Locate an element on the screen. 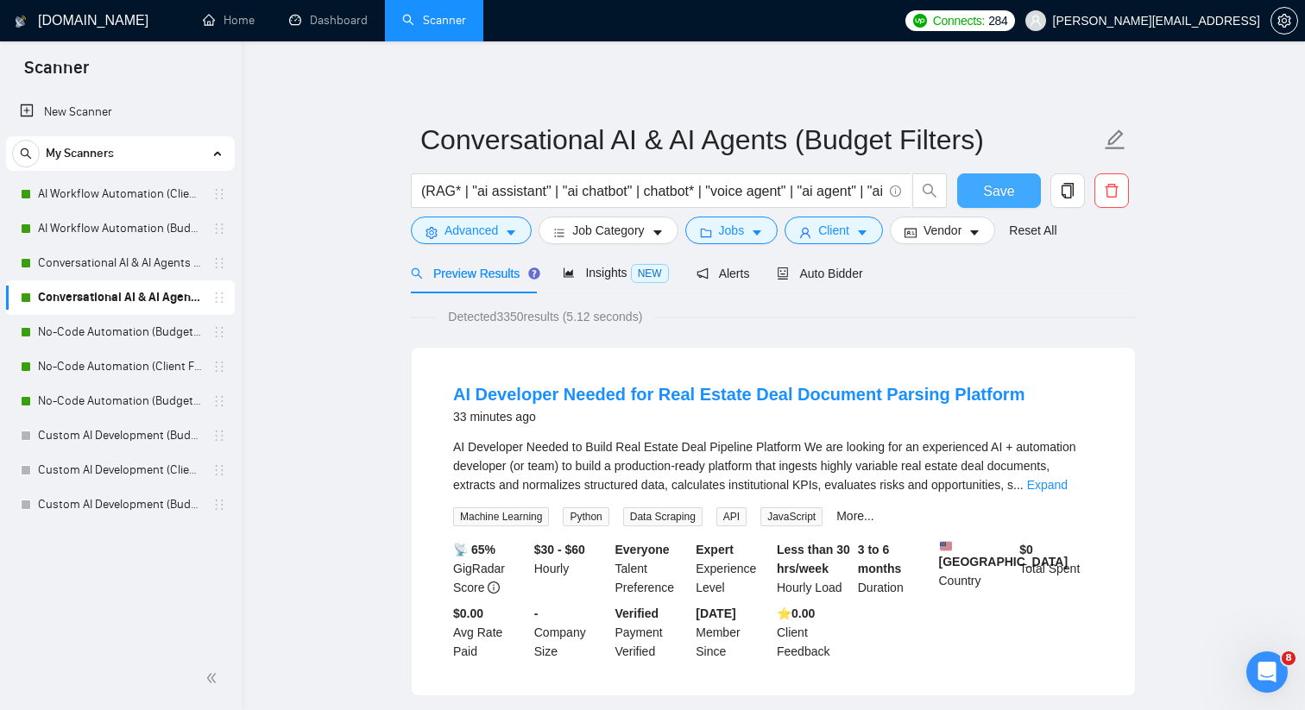 Image resolution: width=1305 pixels, height=710 pixels. span: 8 is located at coordinates (1288, 658).